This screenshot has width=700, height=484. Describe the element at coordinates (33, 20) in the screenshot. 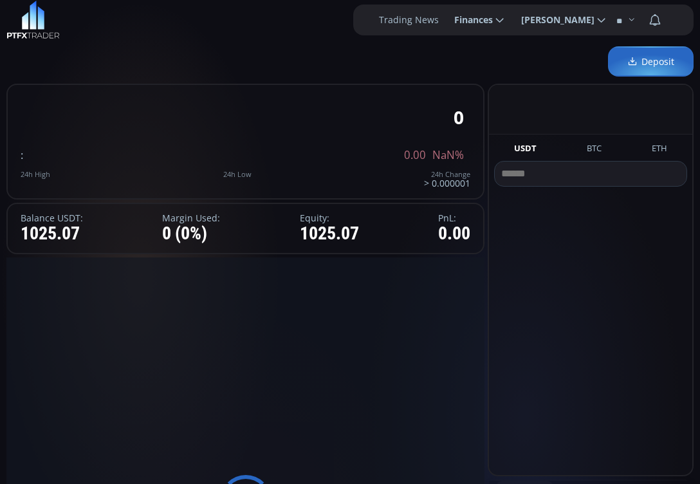

I see `a: LOGO` at that location.